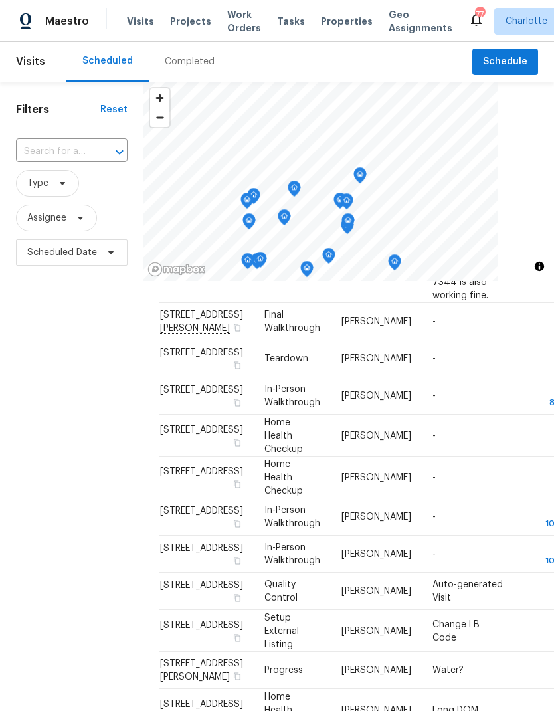 The height and width of the screenshot is (711, 554). What do you see at coordinates (284, 670) in the screenshot?
I see `span: Progress` at bounding box center [284, 670].